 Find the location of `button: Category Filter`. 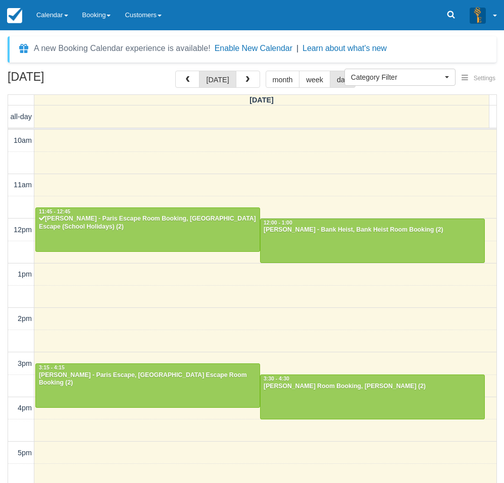

button: Category Filter is located at coordinates (400, 77).